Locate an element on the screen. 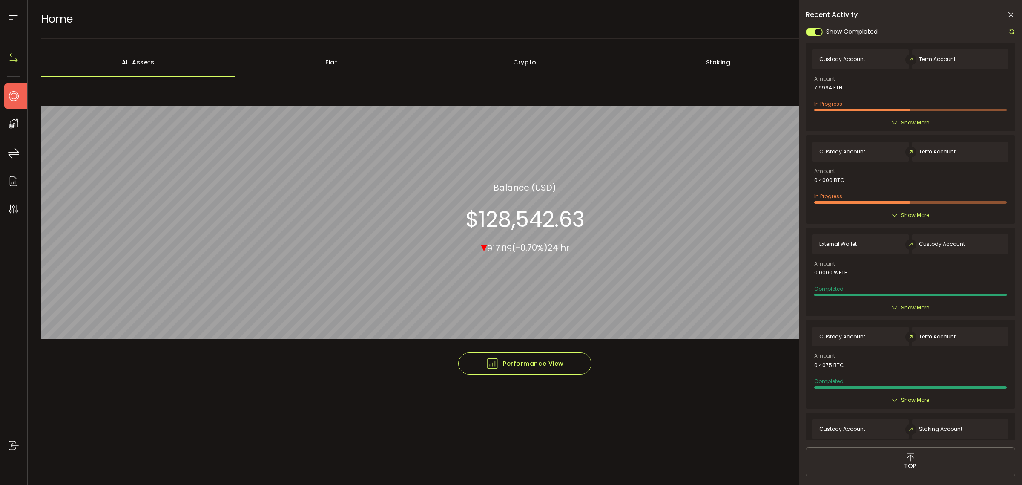  img: N4P5cjLOiQAAAABJRU5ErkJggg== is located at coordinates (14, 58).